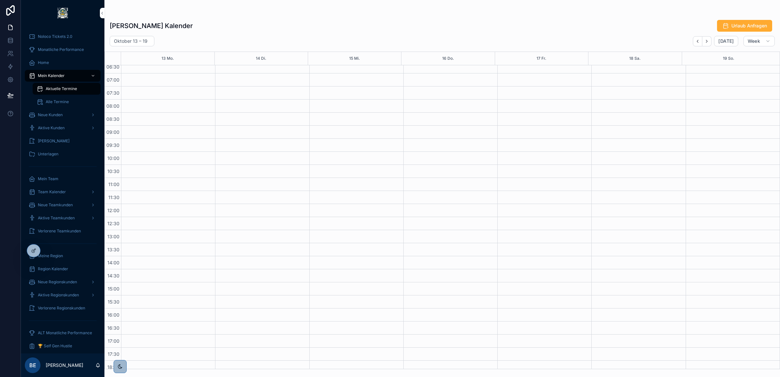 Image resolution: width=780 pixels, height=377 pixels. What do you see at coordinates (63, 346) in the screenshot?
I see `a: 🏆 Self Gen Hustle` at bounding box center [63, 346].